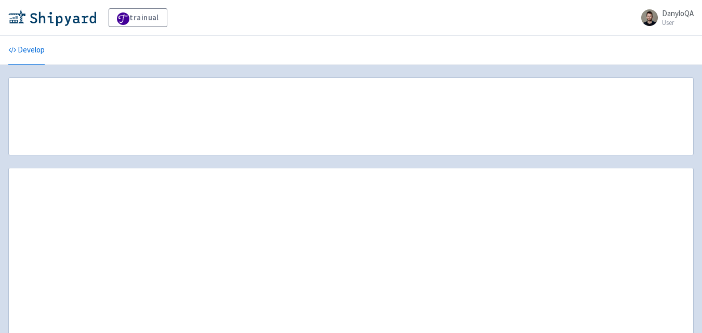 The image size is (702, 333). What do you see at coordinates (52, 18) in the screenshot?
I see `img: Shipyard logo` at bounding box center [52, 18].